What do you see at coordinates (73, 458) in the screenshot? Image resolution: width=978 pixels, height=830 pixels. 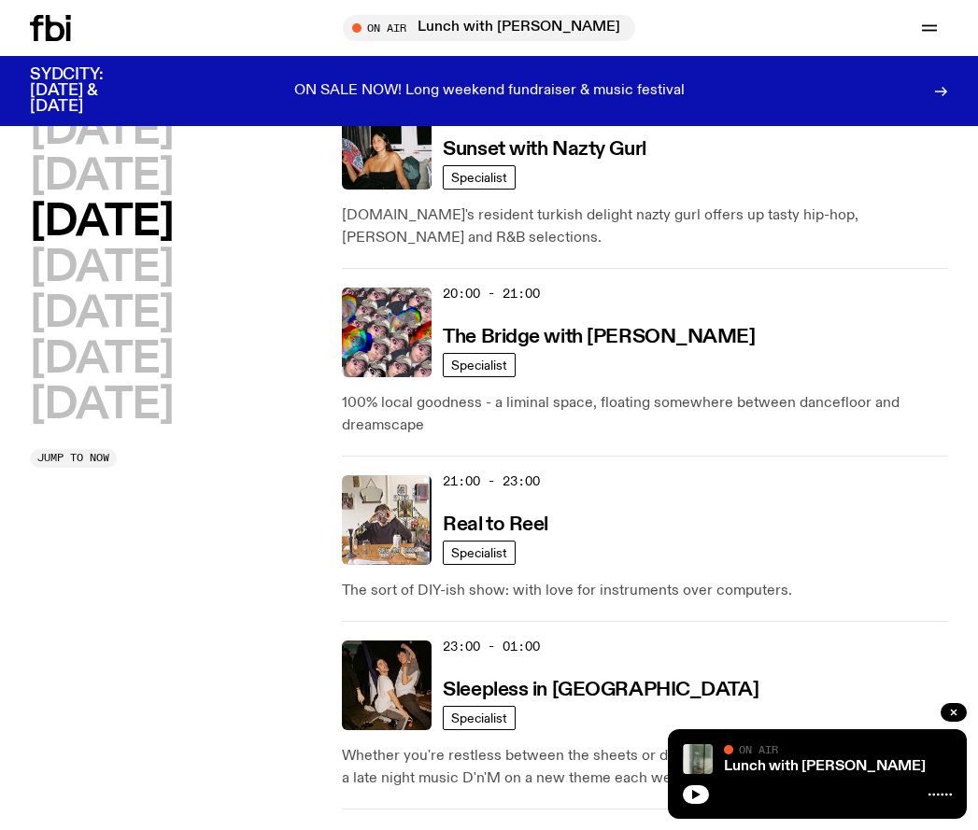 I see `span: Jump to now` at bounding box center [73, 458].